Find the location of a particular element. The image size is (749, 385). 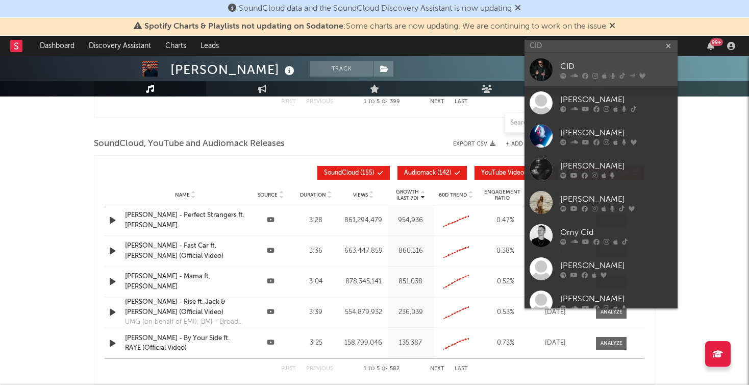

span: Source is located at coordinates (267, 195).